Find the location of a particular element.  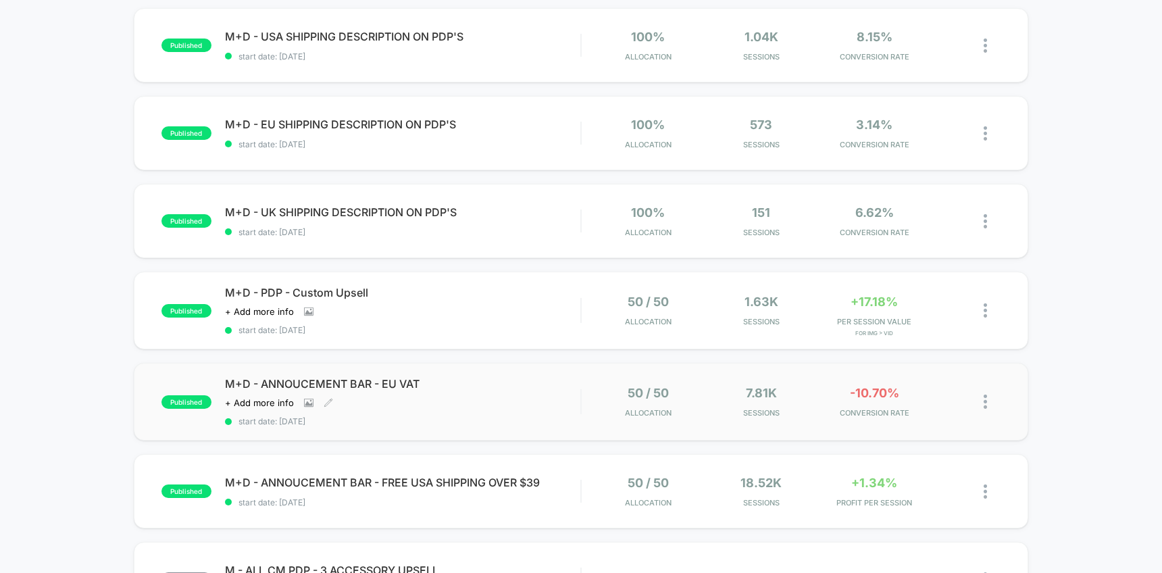

span: 573 is located at coordinates (760, 124).